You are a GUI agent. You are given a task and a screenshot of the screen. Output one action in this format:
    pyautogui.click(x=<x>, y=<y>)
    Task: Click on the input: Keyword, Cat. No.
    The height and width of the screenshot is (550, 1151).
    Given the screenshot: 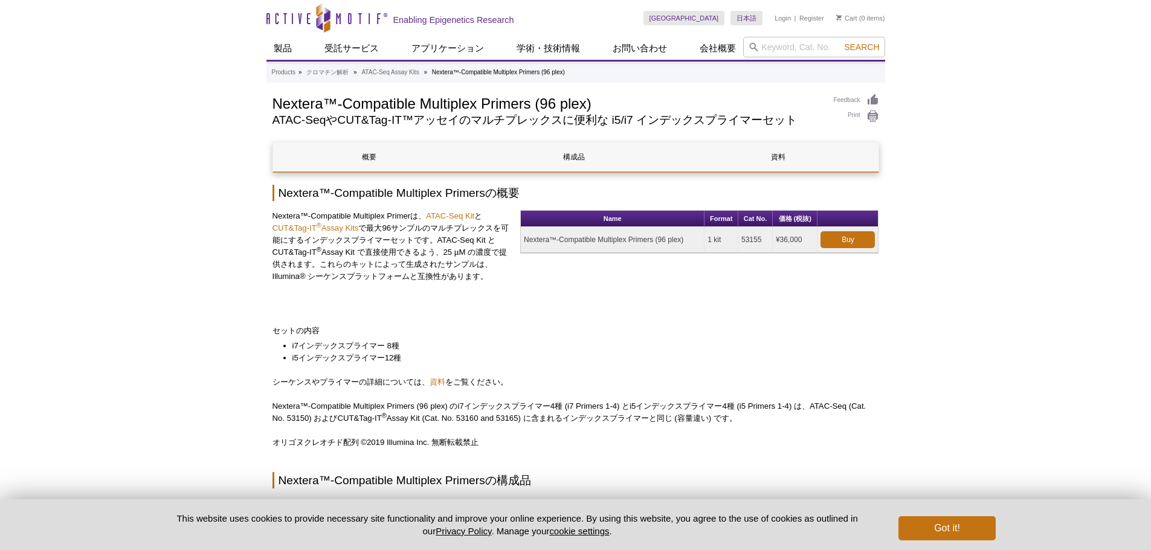 What is the action you would take?
    pyautogui.click(x=814, y=47)
    